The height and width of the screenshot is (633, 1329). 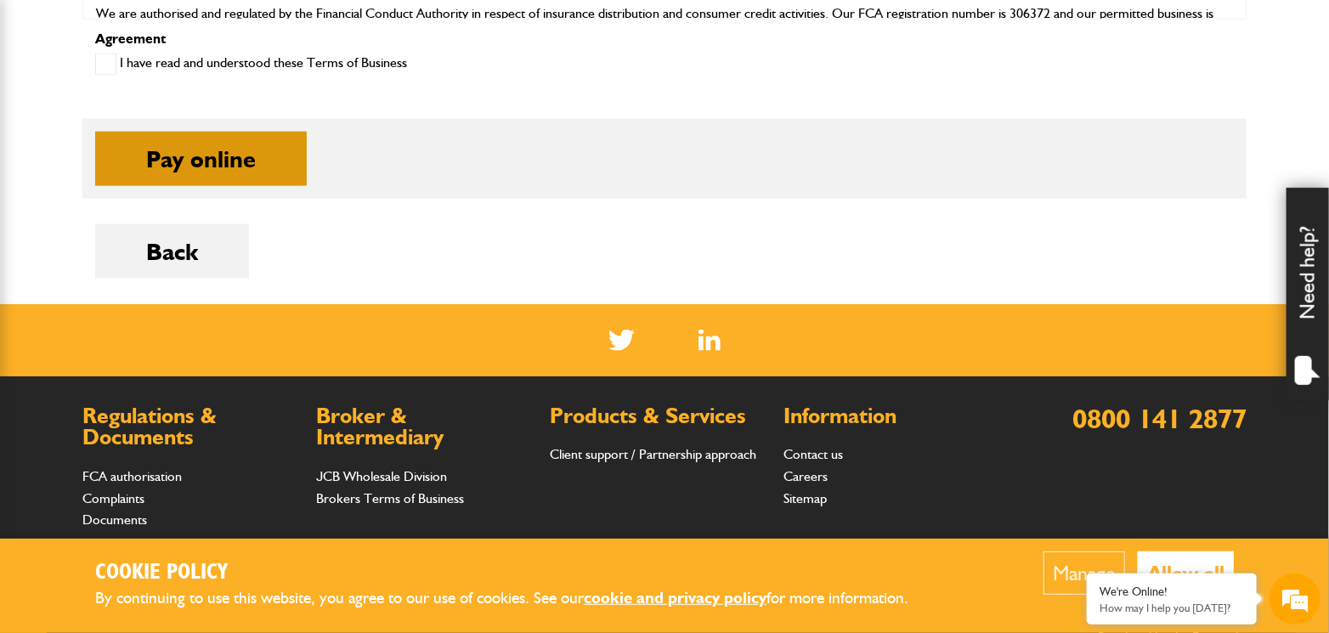 What do you see at coordinates (201, 159) in the screenshot?
I see `button: Pay online` at bounding box center [201, 159].